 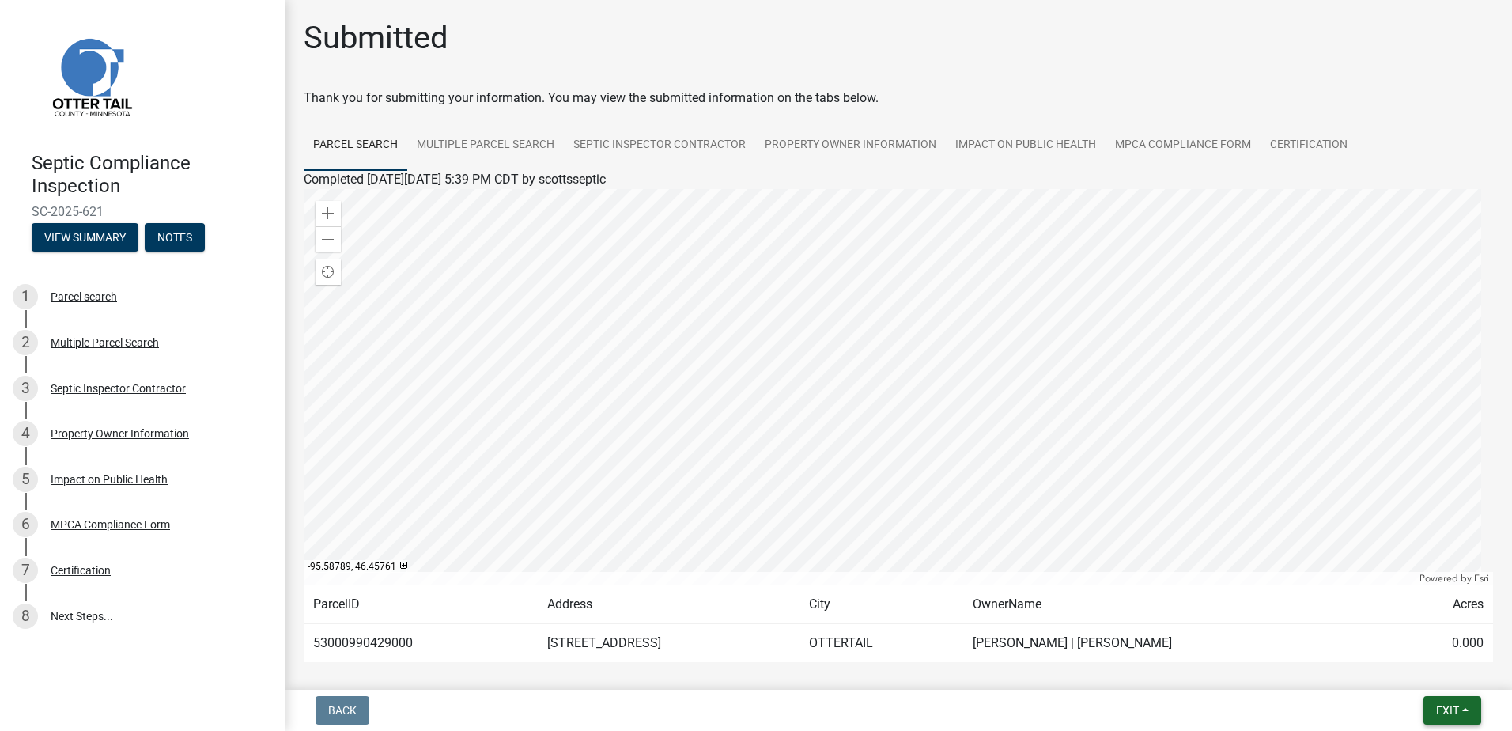 What do you see at coordinates (104, 342) in the screenshot?
I see `div: Multiple Parcel Search` at bounding box center [104, 342].